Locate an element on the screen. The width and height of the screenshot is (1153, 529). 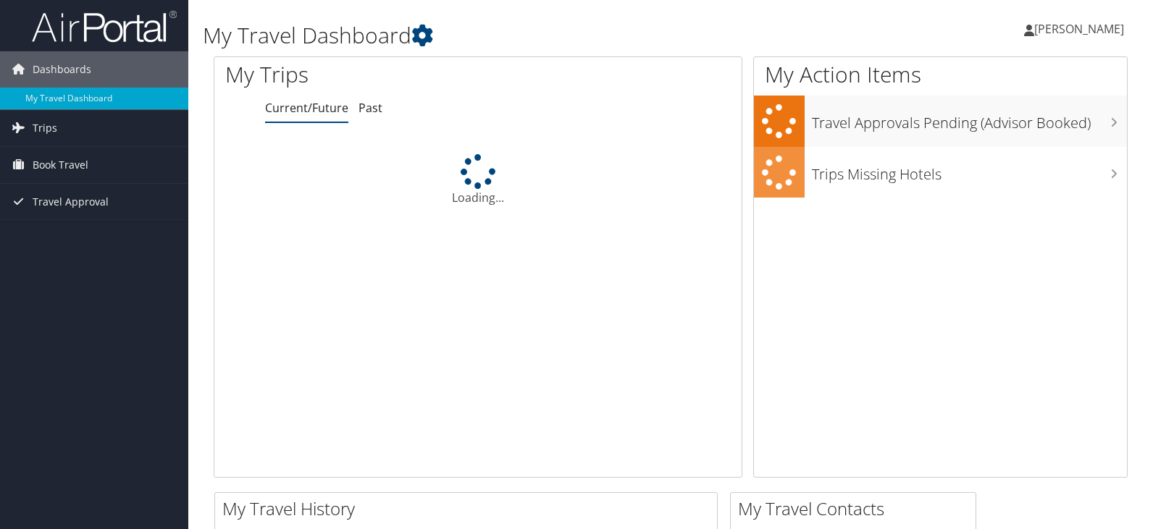
h2: My Travel History is located at coordinates (469, 509).